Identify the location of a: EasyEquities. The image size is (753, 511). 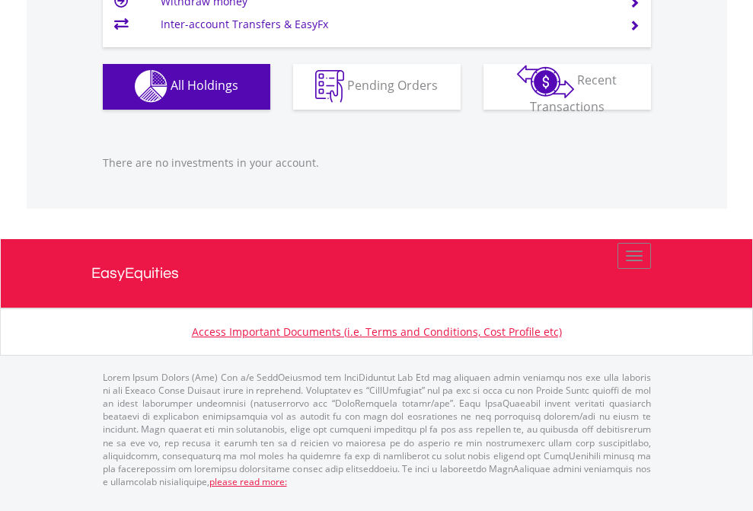
(377, 273).